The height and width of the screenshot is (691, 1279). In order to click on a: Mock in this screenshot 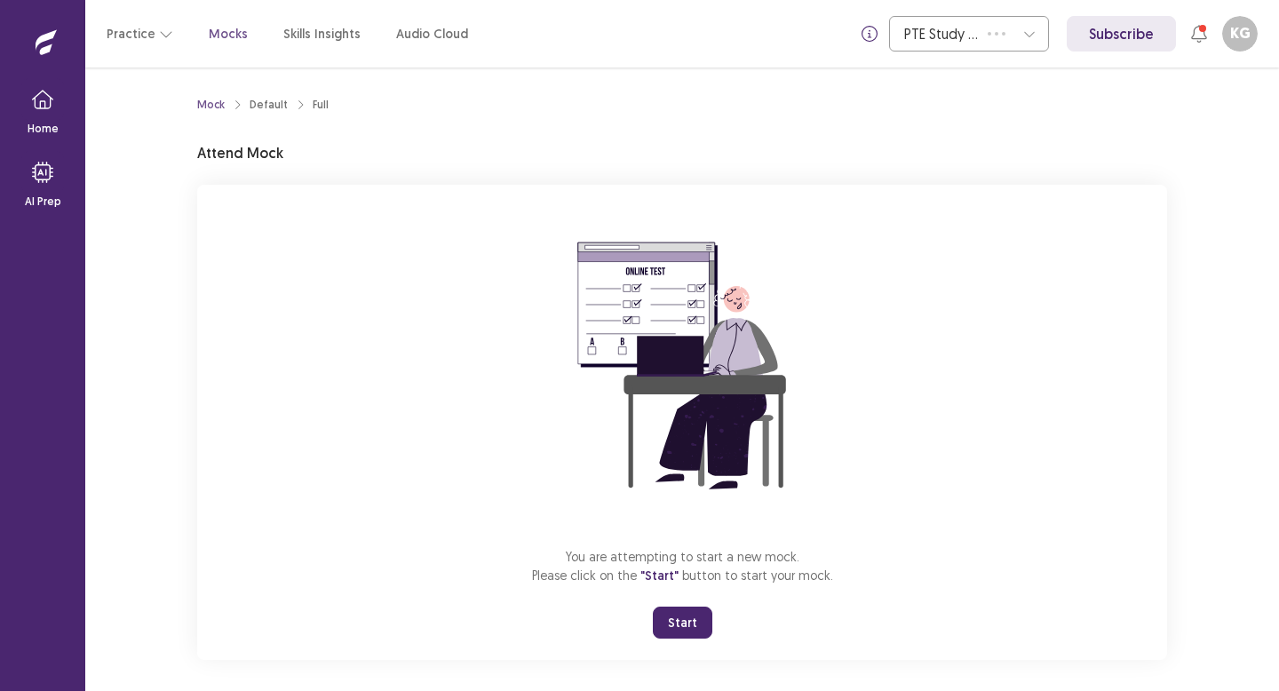, I will do `click(211, 105)`.